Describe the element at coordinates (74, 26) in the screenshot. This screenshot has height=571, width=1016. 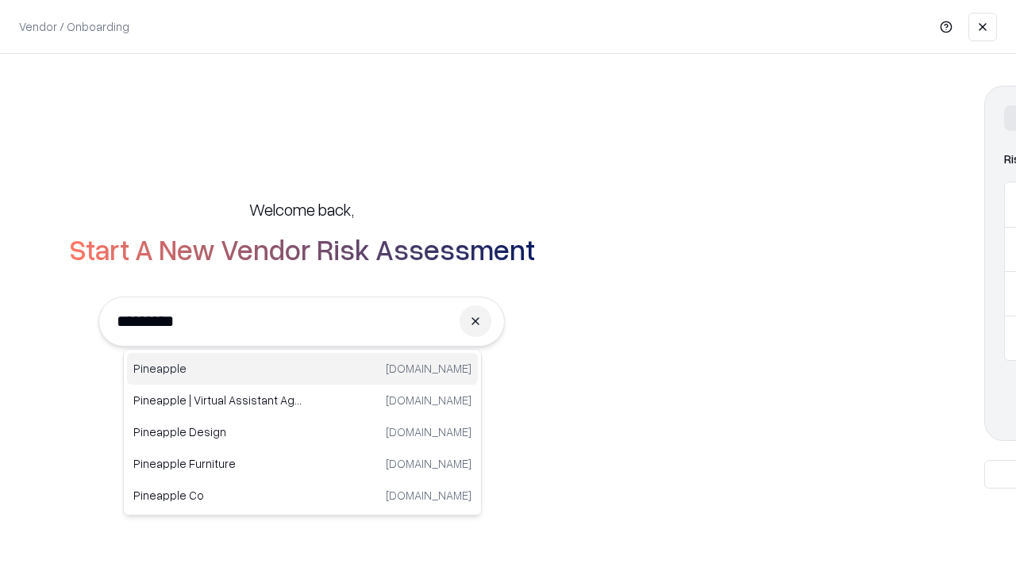
I see `p: Vendor / Onboarding` at that location.